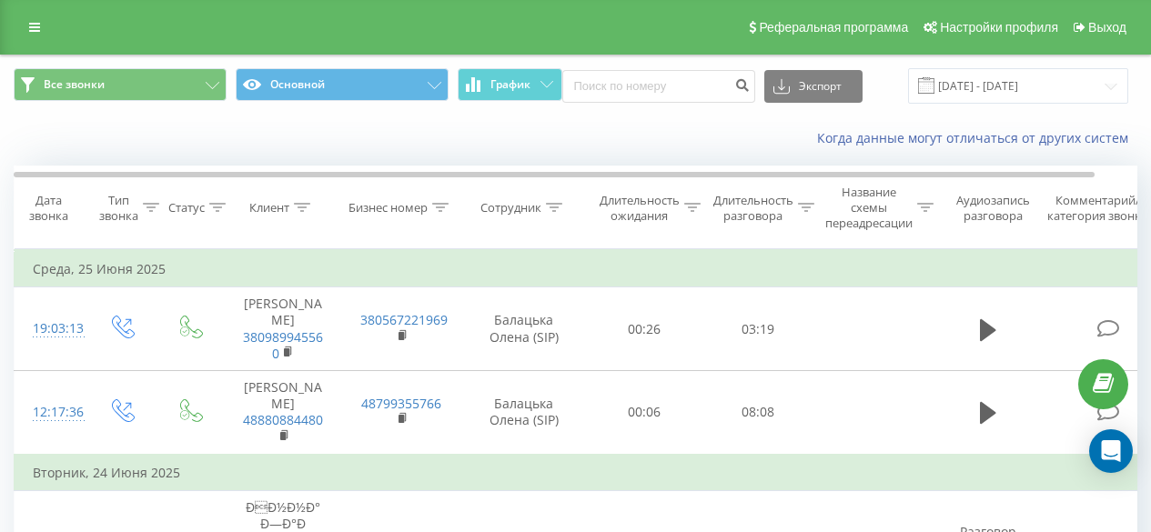 This screenshot has height=532, width=1151. I want to click on td: 08:08, so click(758, 413).